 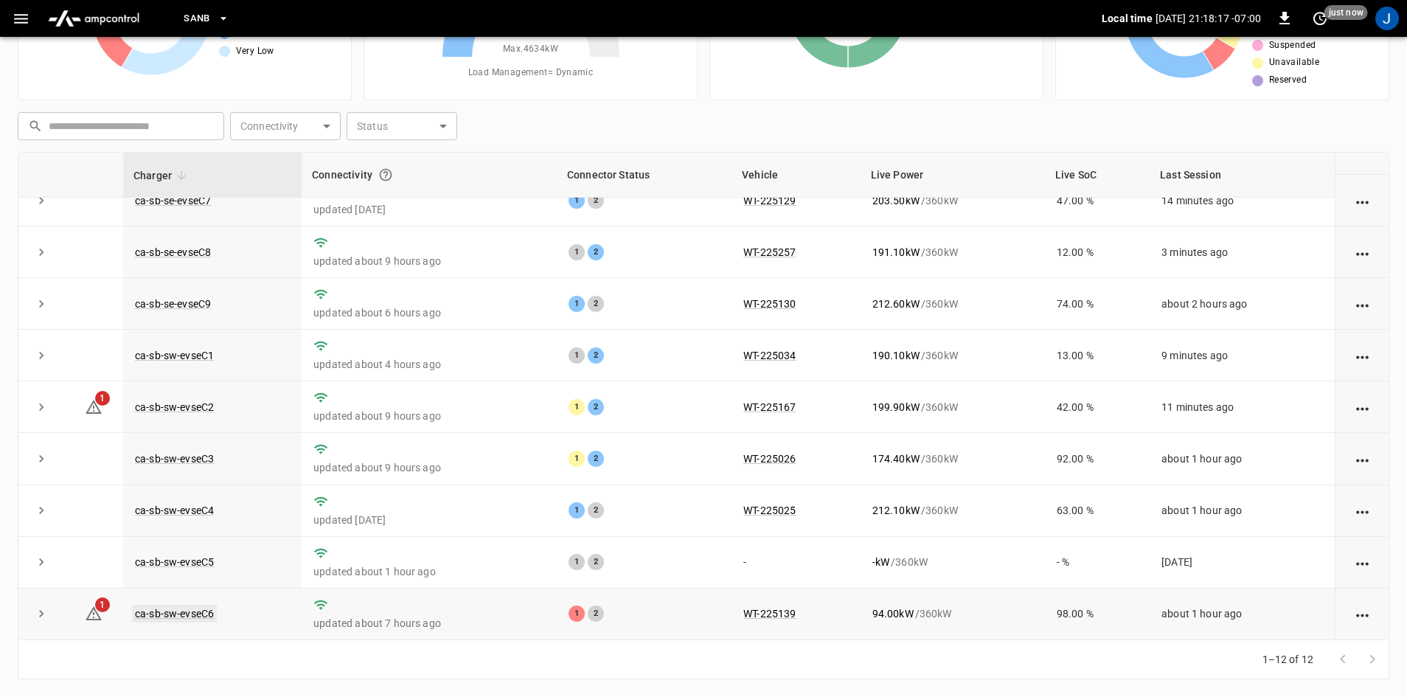 I want to click on p: updated about 4 hours ago, so click(x=429, y=364).